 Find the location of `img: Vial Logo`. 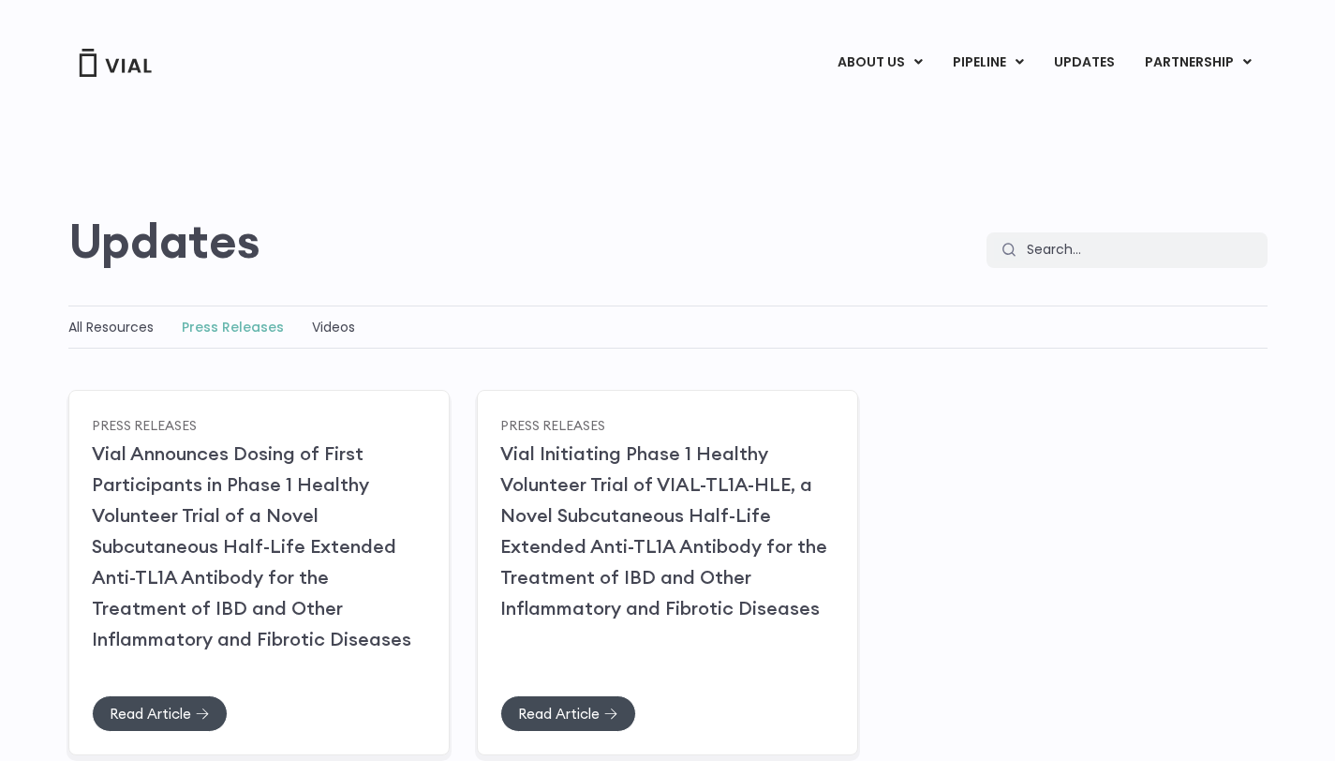

img: Vial Logo is located at coordinates (115, 63).